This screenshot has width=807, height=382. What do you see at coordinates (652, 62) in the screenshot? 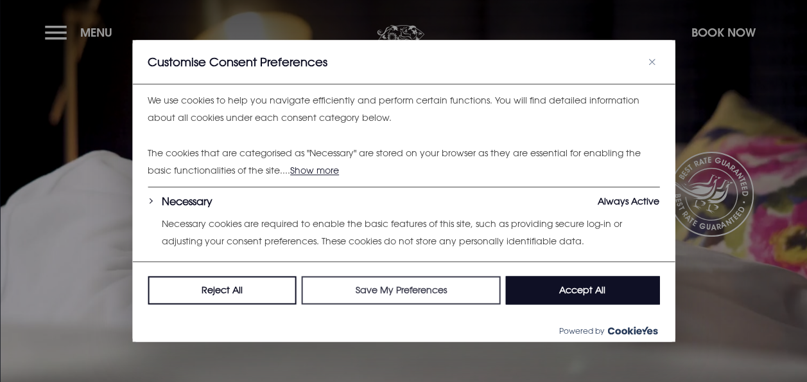
I see `button: Close` at bounding box center [652, 62].